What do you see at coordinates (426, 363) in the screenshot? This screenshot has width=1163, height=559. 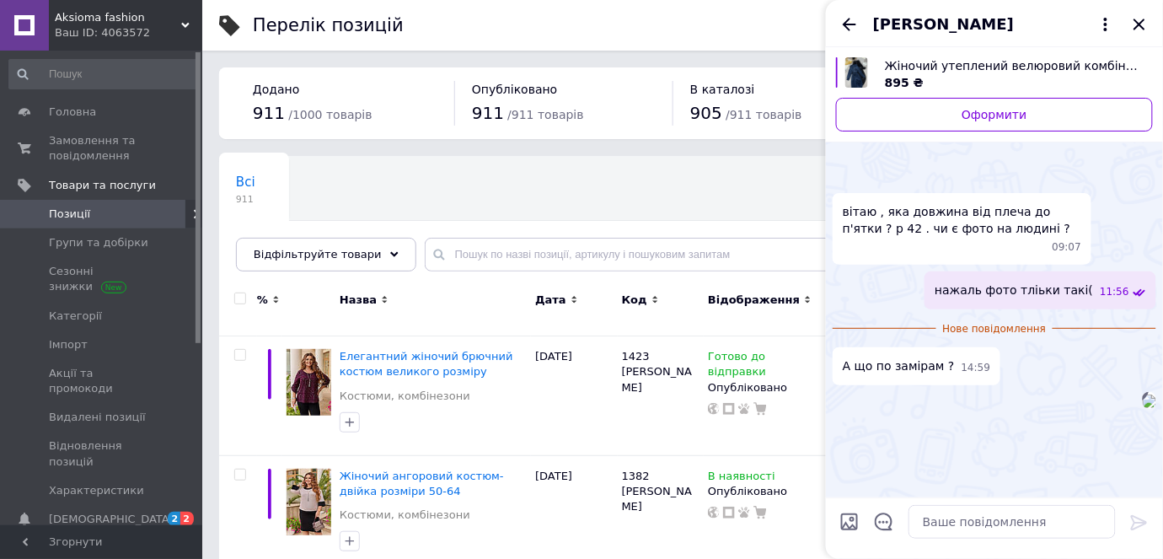 I see `span: Елегантний жіночий брючний костюм великого розміру` at bounding box center [426, 363].